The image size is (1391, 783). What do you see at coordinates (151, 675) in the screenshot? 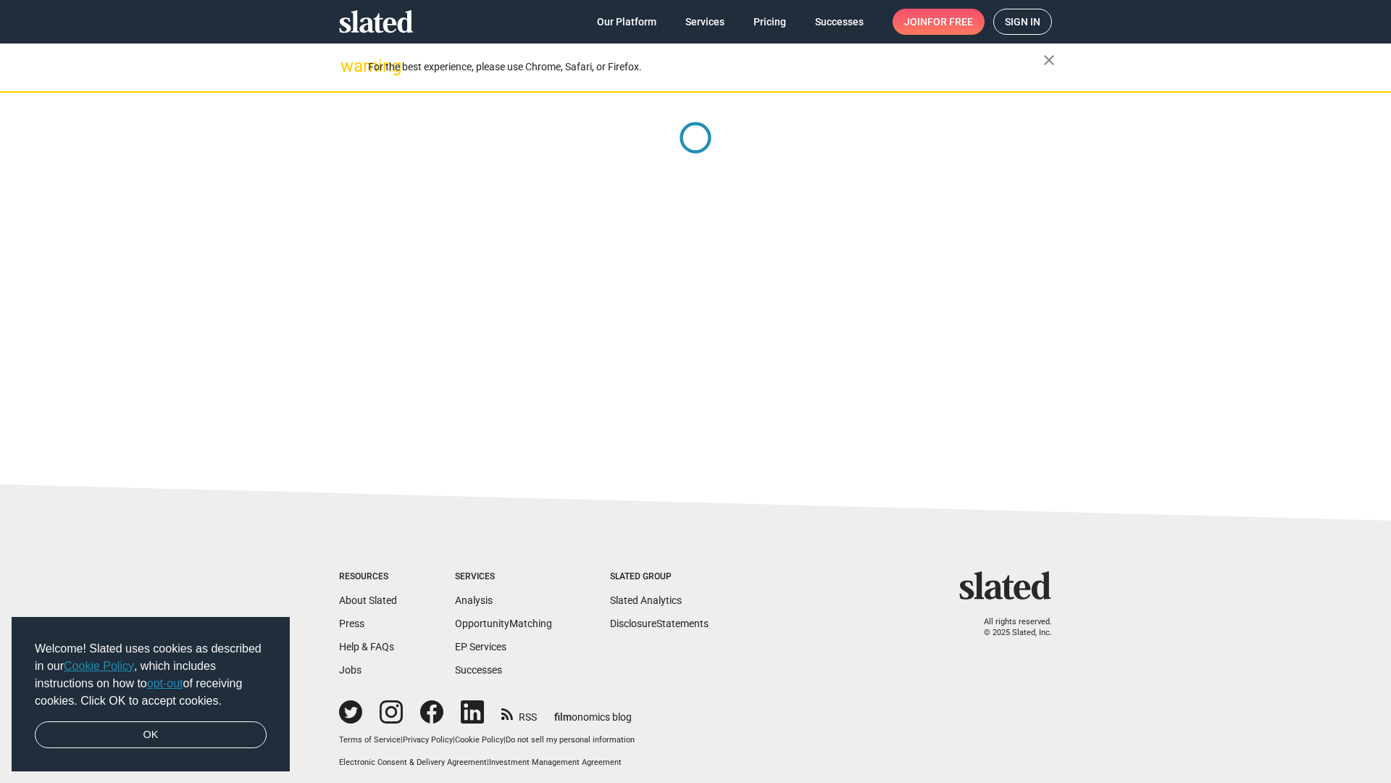
I see `span: Welcome! Slated uses cookies as described in our , which includes instructions on how to of recei...` at bounding box center [151, 675].